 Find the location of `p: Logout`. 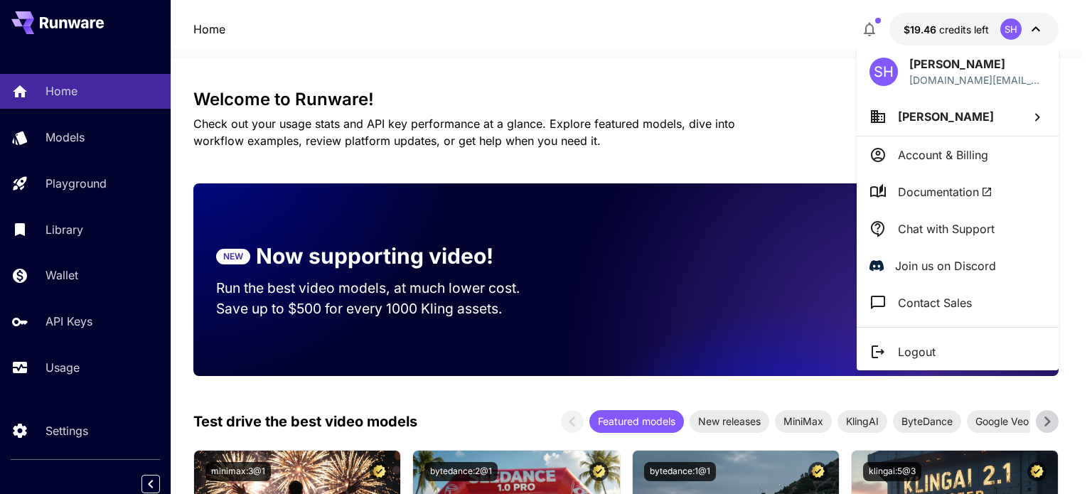

p: Logout is located at coordinates (916, 352).